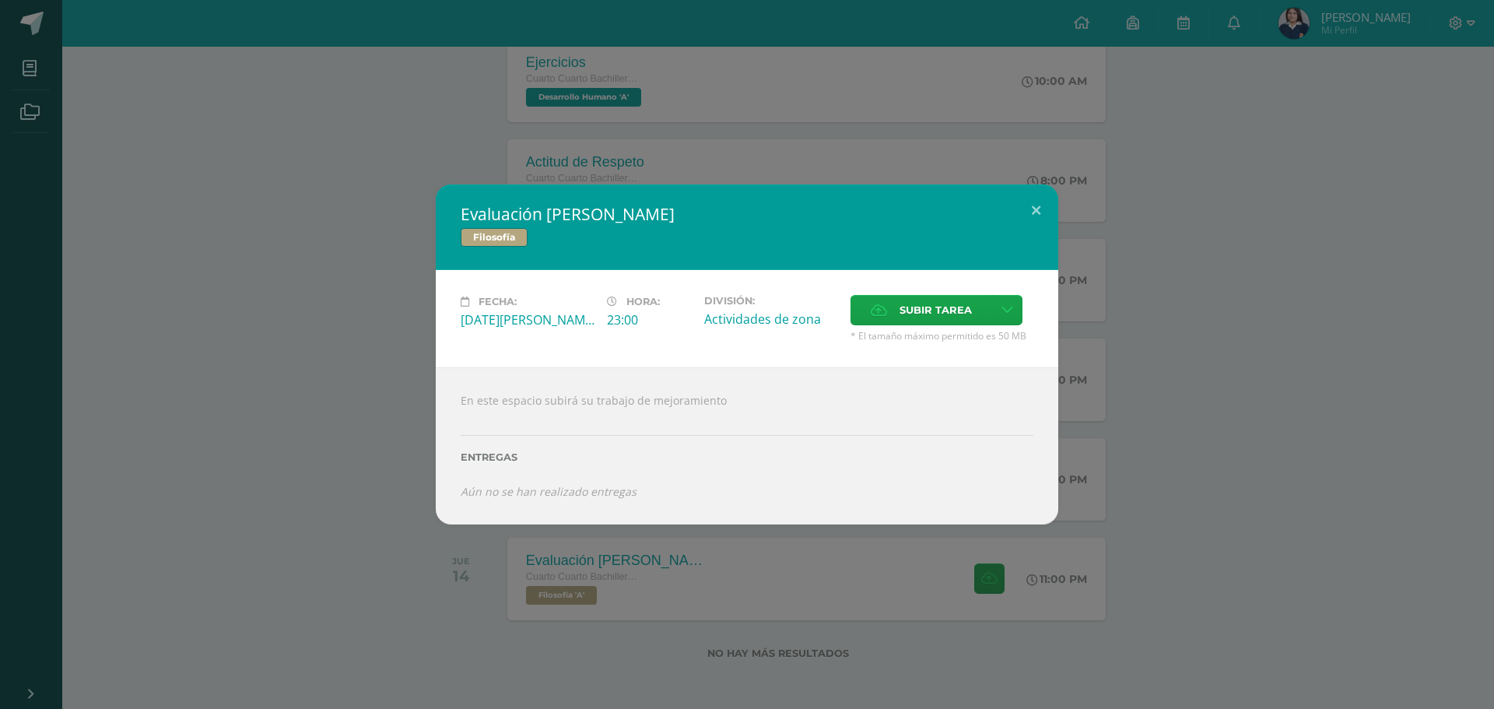 This screenshot has height=709, width=1494. What do you see at coordinates (747, 446) in the screenshot?
I see `div: En este espacio subirá su trabajo de mejoramiento` at bounding box center [747, 446].